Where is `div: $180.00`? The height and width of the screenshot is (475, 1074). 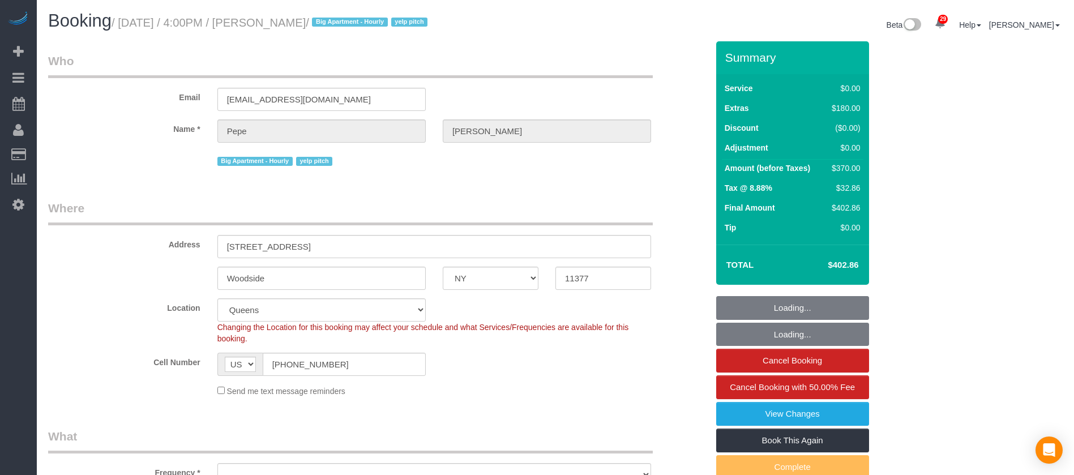 div: $180.00 is located at coordinates (844, 108).